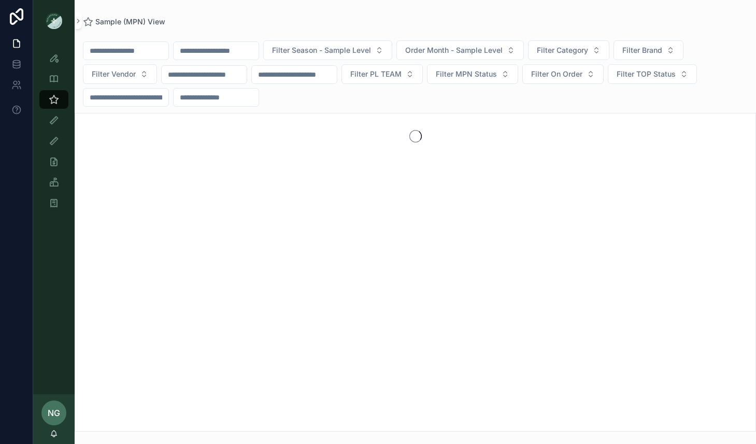 This screenshot has width=756, height=444. What do you see at coordinates (54, 413) in the screenshot?
I see `span: NG` at bounding box center [54, 413].